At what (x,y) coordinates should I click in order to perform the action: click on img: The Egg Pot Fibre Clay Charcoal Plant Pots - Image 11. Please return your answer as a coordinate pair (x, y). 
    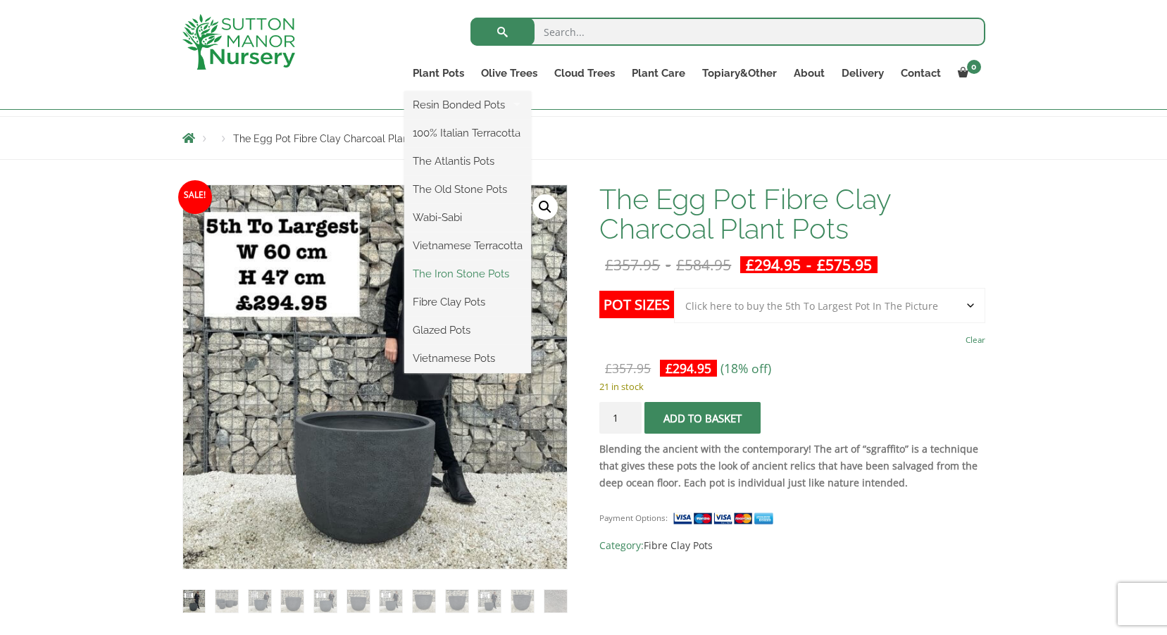
    Looking at the image, I should click on (522, 601).